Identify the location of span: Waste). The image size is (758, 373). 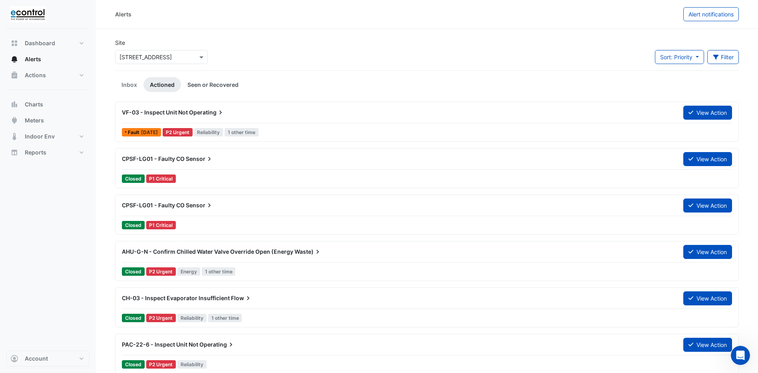
(308, 251).